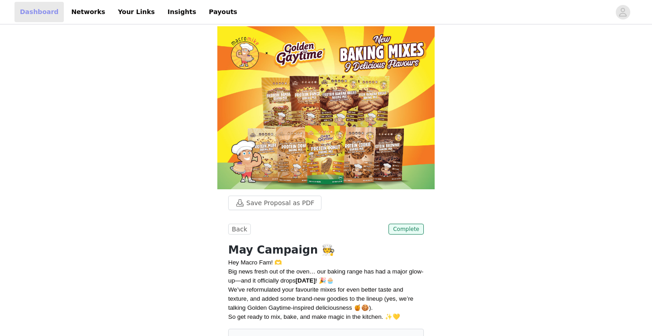  I want to click on span: So get ready to mix, bake, and make magic in the kitchen. ✨💛, so click(314, 317).